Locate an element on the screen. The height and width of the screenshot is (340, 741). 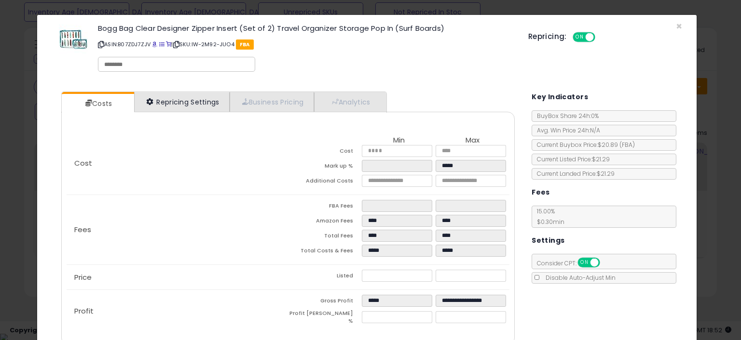
a: Analytics is located at coordinates (350, 102).